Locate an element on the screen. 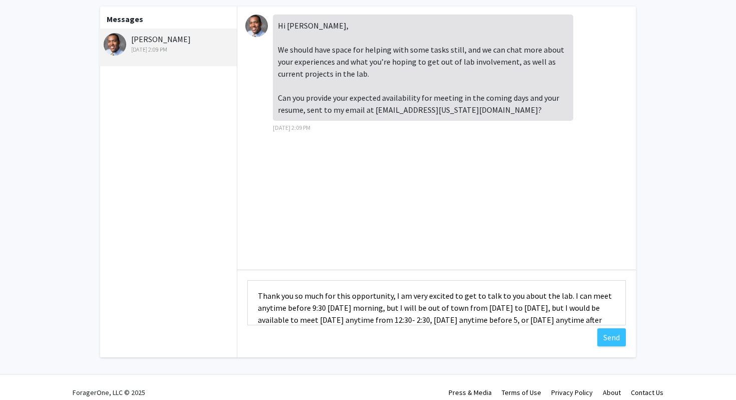  textarea: Message is located at coordinates (437, 303).